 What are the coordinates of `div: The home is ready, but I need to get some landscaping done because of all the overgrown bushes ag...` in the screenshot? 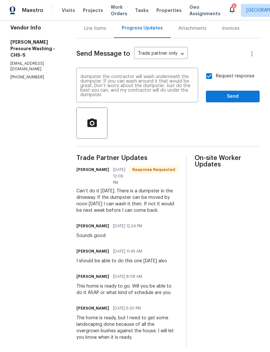 It's located at (127, 328).